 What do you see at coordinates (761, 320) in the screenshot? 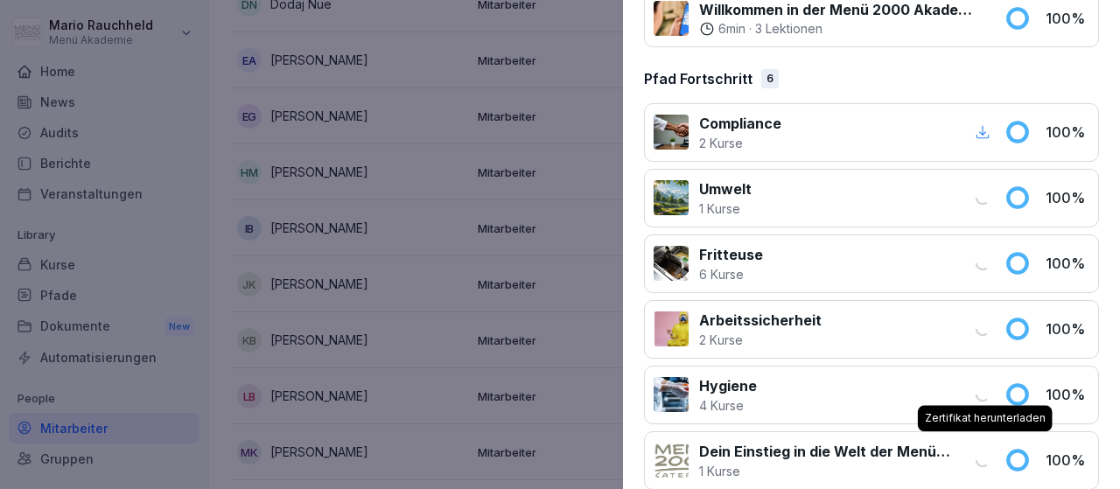
I see `p: Arbeitssicherheit` at bounding box center [761, 320].